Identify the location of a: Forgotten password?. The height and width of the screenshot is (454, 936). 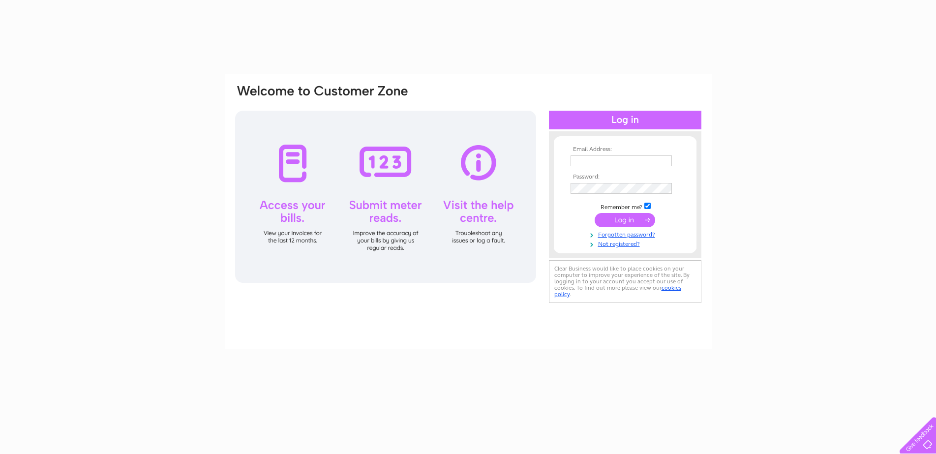
(626, 234).